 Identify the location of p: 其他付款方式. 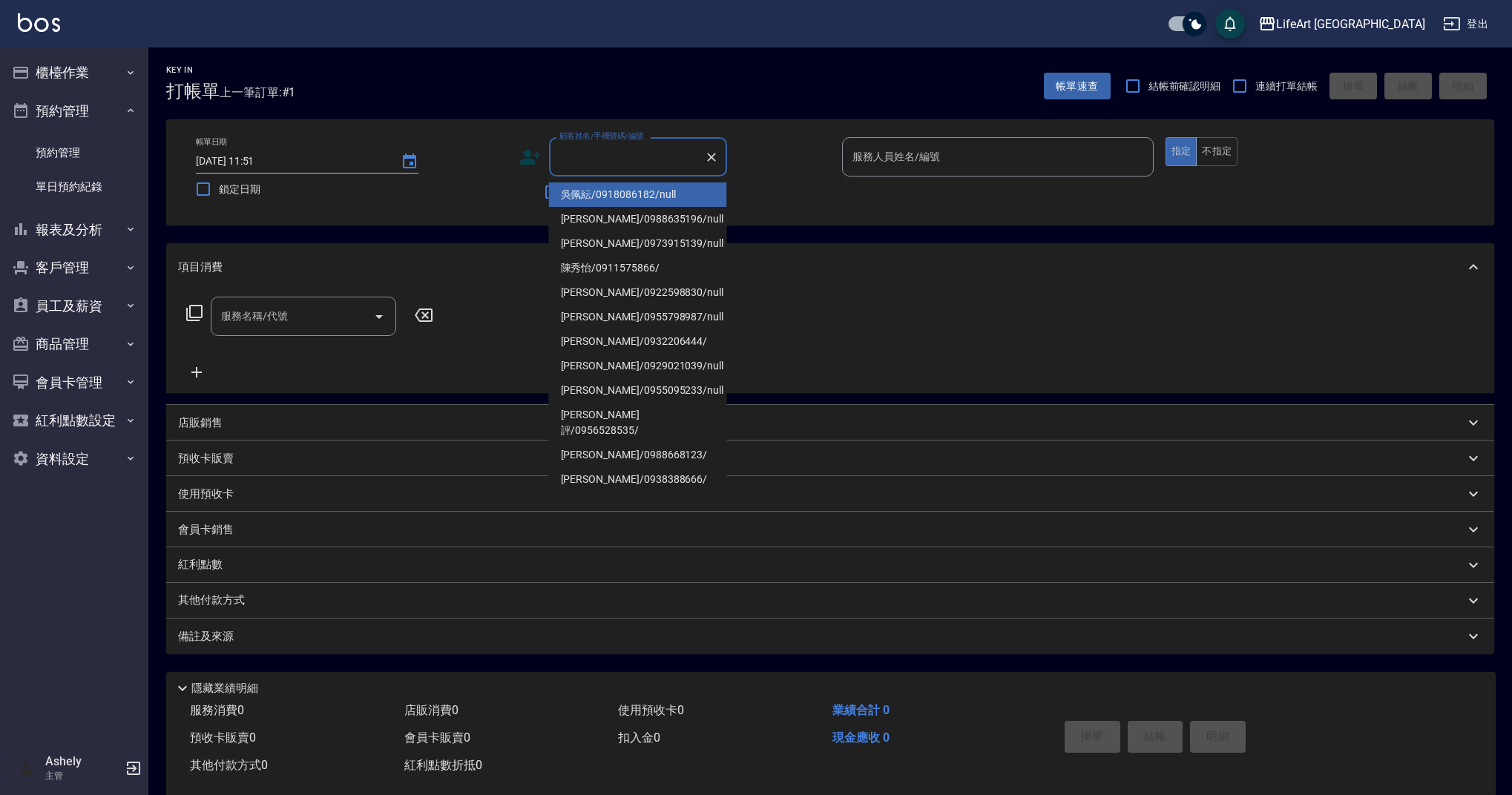
(215, 601).